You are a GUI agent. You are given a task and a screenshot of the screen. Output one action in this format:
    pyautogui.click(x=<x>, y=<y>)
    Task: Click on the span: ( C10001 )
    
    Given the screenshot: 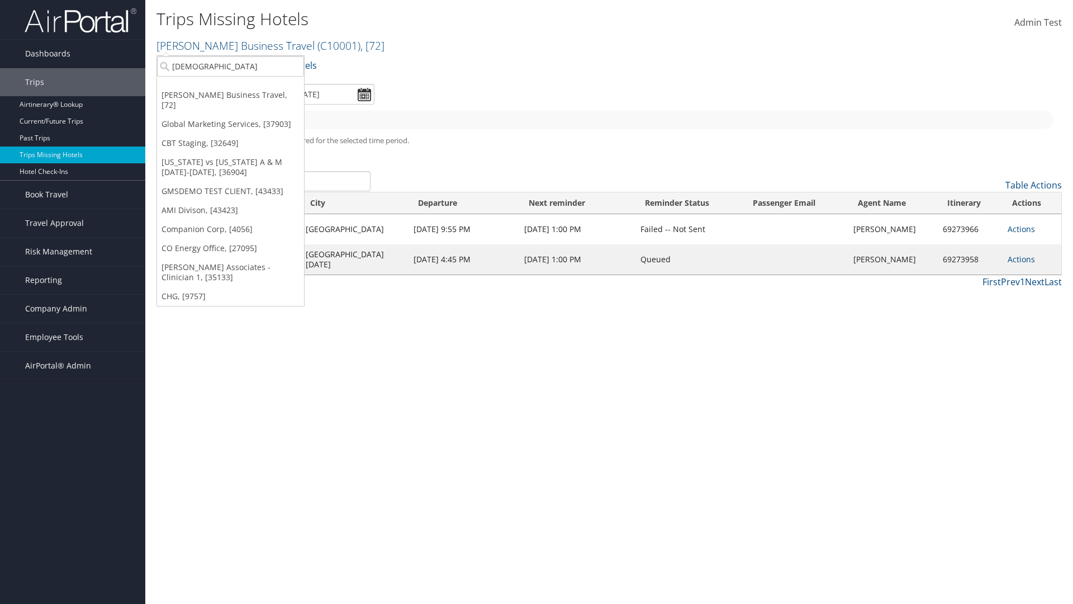 What is the action you would take?
    pyautogui.click(x=339, y=45)
    